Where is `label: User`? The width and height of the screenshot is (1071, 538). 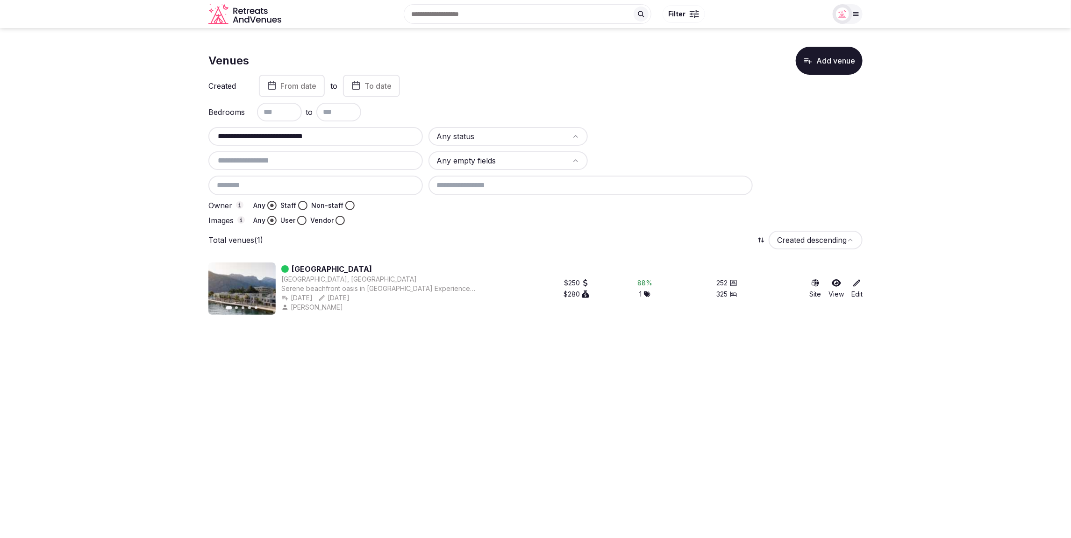
label: User is located at coordinates (288, 221).